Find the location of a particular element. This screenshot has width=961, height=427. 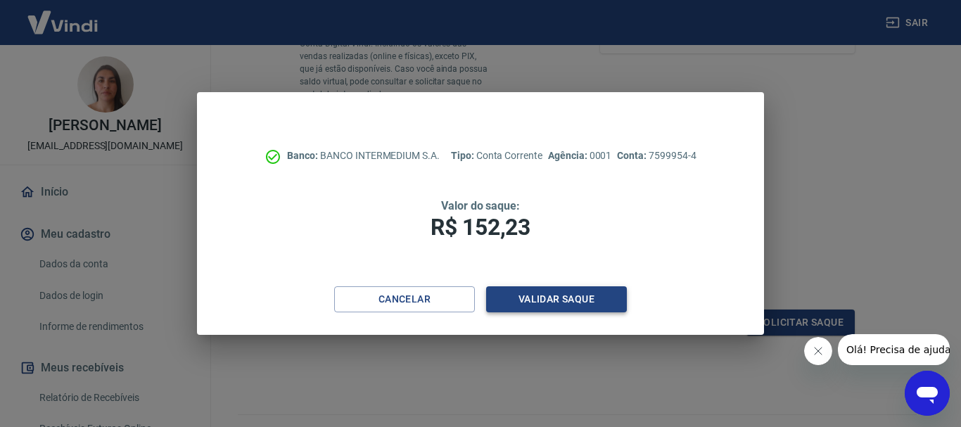

button: Cancelar is located at coordinates (405, 299).